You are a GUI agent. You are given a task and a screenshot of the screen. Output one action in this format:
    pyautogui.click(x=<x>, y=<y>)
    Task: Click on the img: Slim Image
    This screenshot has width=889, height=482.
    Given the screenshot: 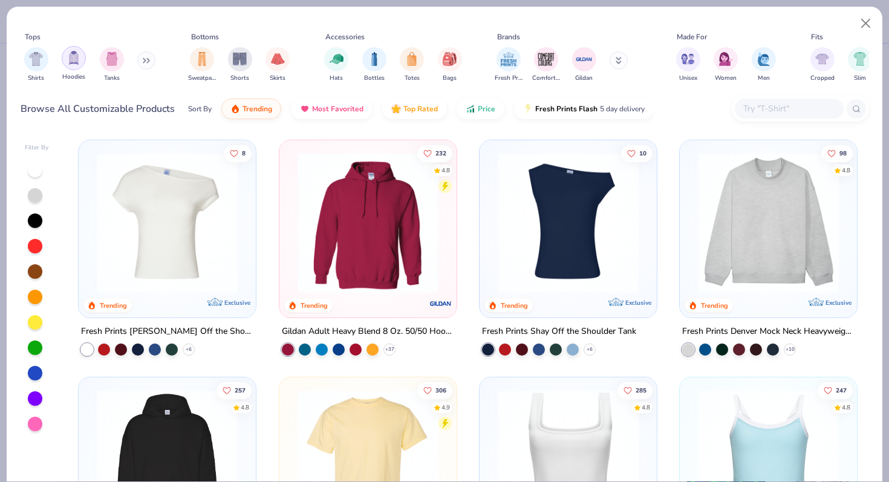 What is the action you would take?
    pyautogui.click(x=860, y=59)
    